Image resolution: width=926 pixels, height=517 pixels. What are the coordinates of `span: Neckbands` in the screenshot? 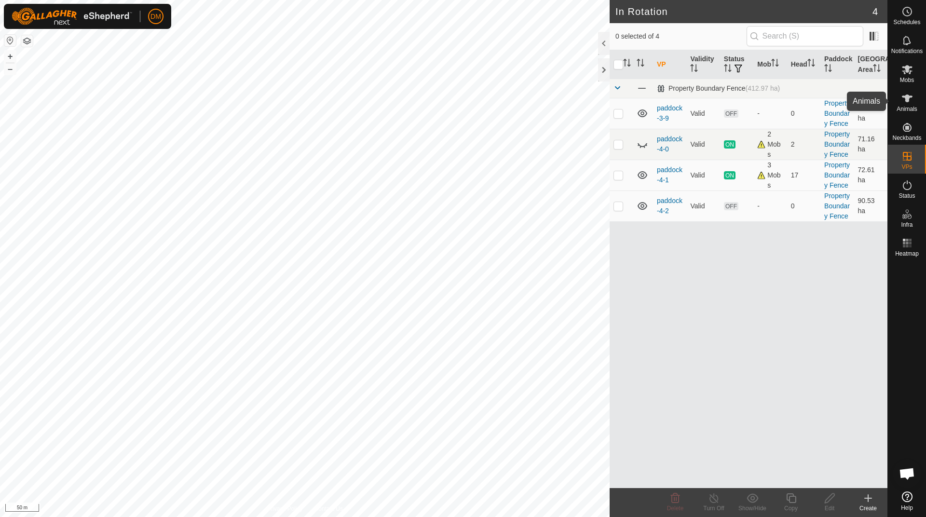 It's located at (907, 138).